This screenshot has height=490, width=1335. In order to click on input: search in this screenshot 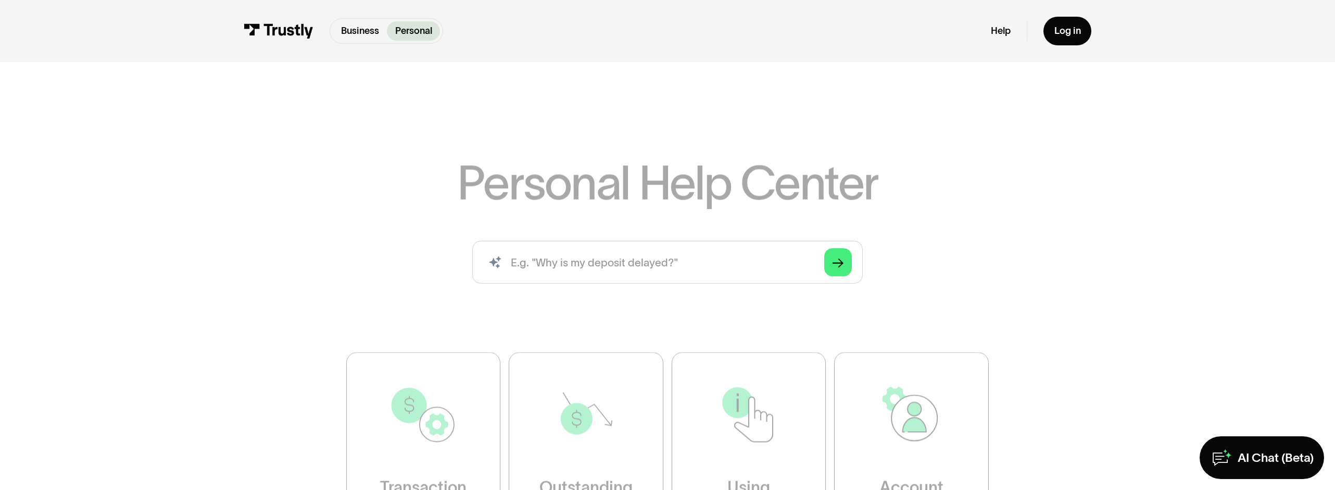, I will do `click(668, 262)`.